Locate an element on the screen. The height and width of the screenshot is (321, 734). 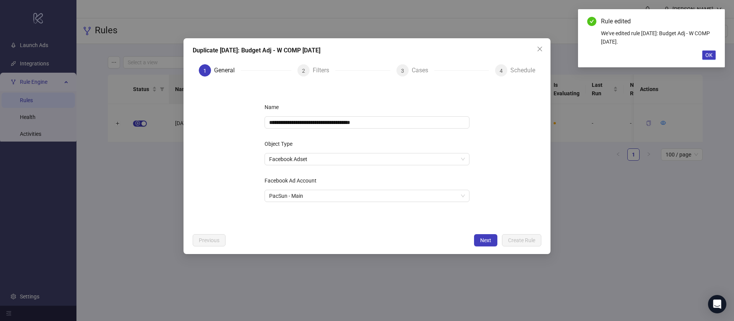
button: Create Rule is located at coordinates (521, 240).